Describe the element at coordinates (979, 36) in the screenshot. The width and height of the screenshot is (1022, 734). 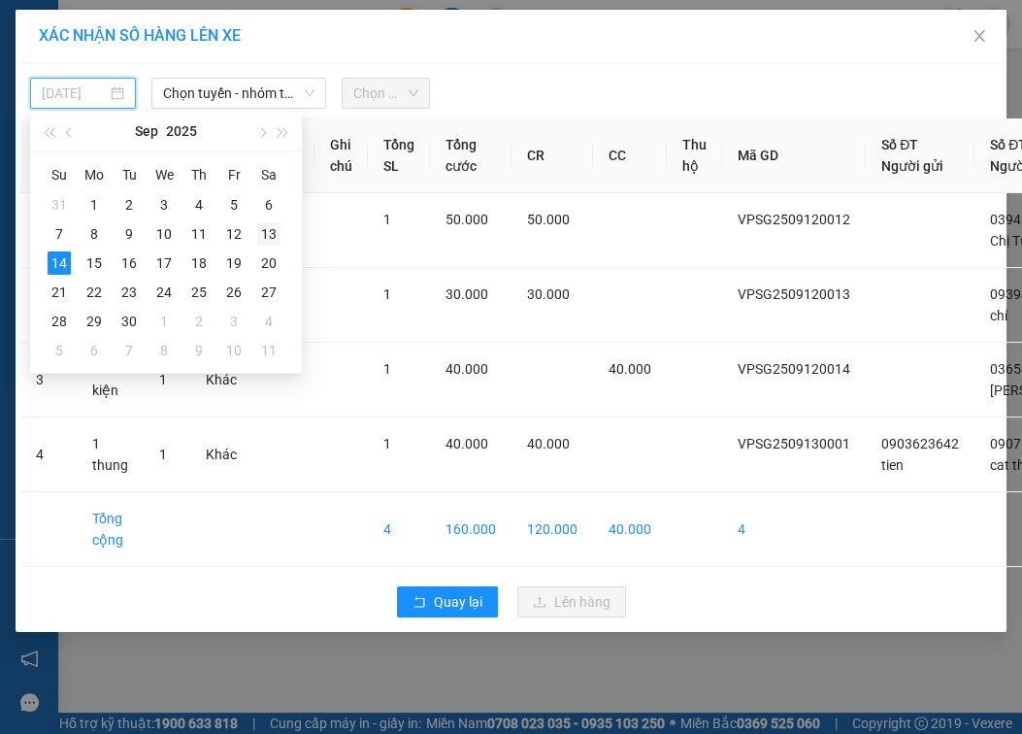
I see `span: close` at that location.